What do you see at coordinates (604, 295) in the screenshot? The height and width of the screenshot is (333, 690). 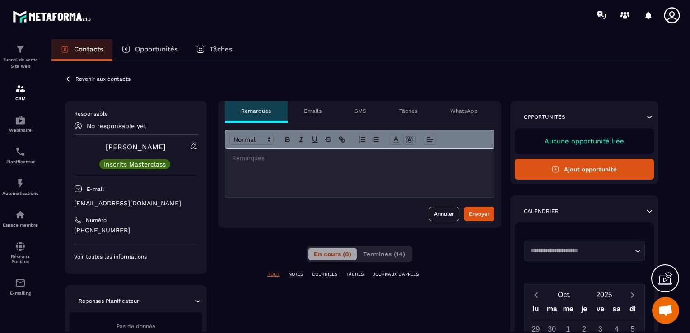 I see `button: Open years overlay` at bounding box center [604, 295].